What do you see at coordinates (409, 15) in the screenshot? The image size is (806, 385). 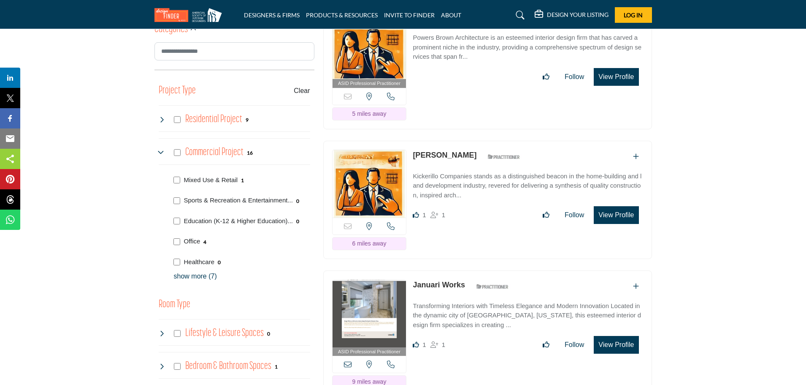 I see `a: INVITE TO FINDER` at bounding box center [409, 15].